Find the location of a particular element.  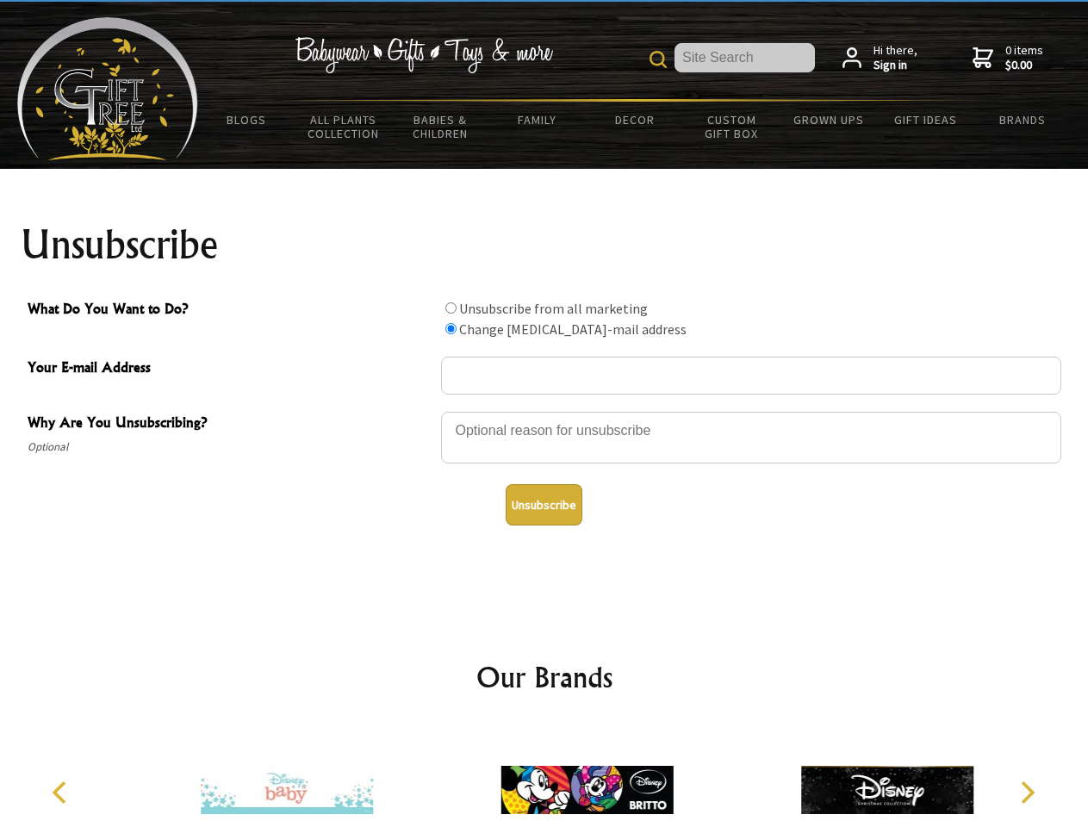

a: Brands is located at coordinates (1022, 120).